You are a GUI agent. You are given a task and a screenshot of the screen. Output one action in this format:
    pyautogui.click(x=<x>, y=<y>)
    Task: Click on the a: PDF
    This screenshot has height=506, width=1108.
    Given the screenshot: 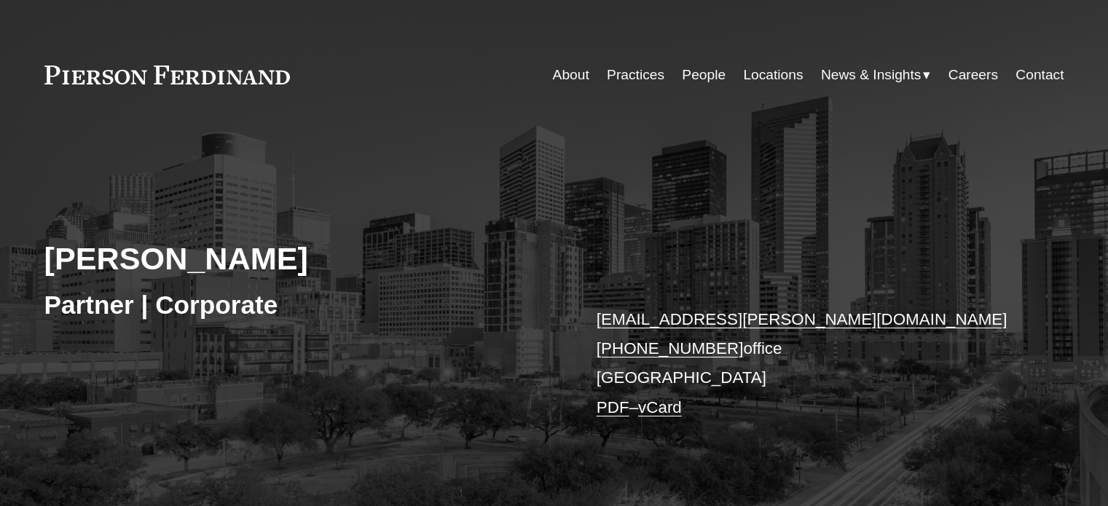 What is the action you would take?
    pyautogui.click(x=613, y=407)
    